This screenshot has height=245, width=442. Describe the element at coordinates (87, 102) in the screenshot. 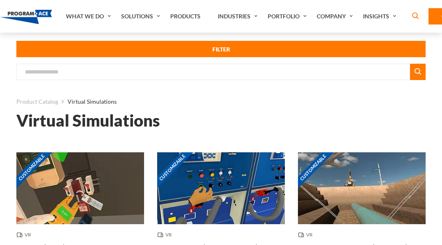

I see `li: Virtual Simulations` at that location.